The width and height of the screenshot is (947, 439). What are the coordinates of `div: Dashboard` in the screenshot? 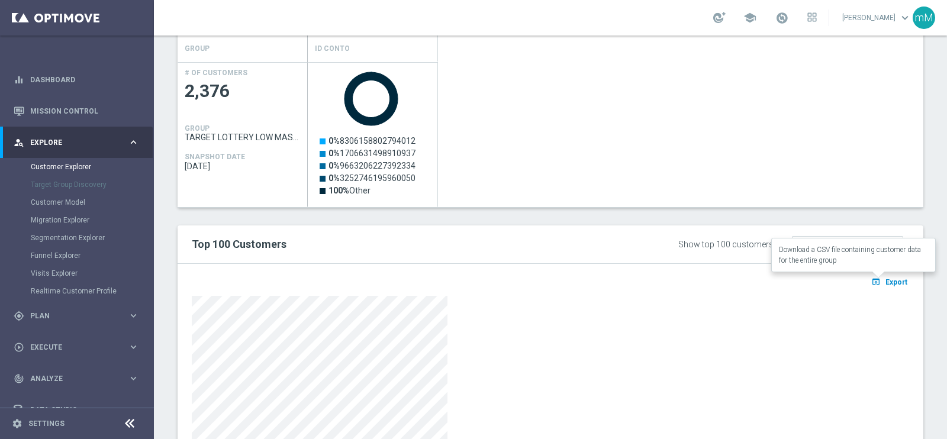 It's located at (76, 79).